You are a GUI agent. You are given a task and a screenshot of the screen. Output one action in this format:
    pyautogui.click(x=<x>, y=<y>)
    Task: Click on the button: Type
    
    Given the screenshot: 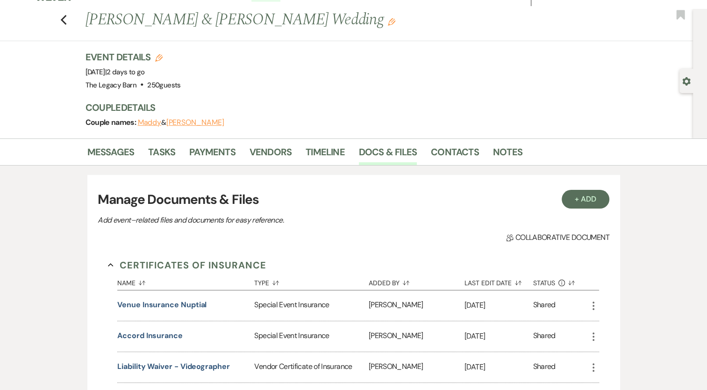 What is the action you would take?
    pyautogui.click(x=311, y=281)
    